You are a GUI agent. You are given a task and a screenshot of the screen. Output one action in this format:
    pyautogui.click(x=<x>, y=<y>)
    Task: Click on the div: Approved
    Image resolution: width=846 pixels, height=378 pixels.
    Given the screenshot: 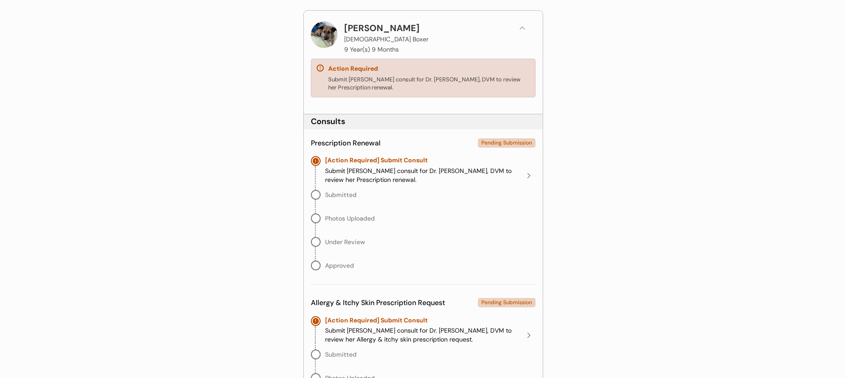 What is the action you would take?
    pyautogui.click(x=339, y=265)
    